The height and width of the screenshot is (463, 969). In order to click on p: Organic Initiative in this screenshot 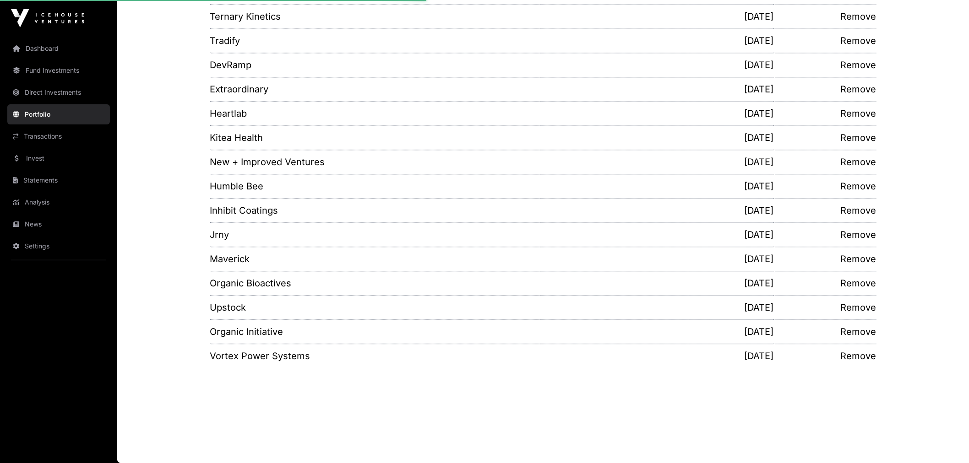, I will do `click(375, 332)`.